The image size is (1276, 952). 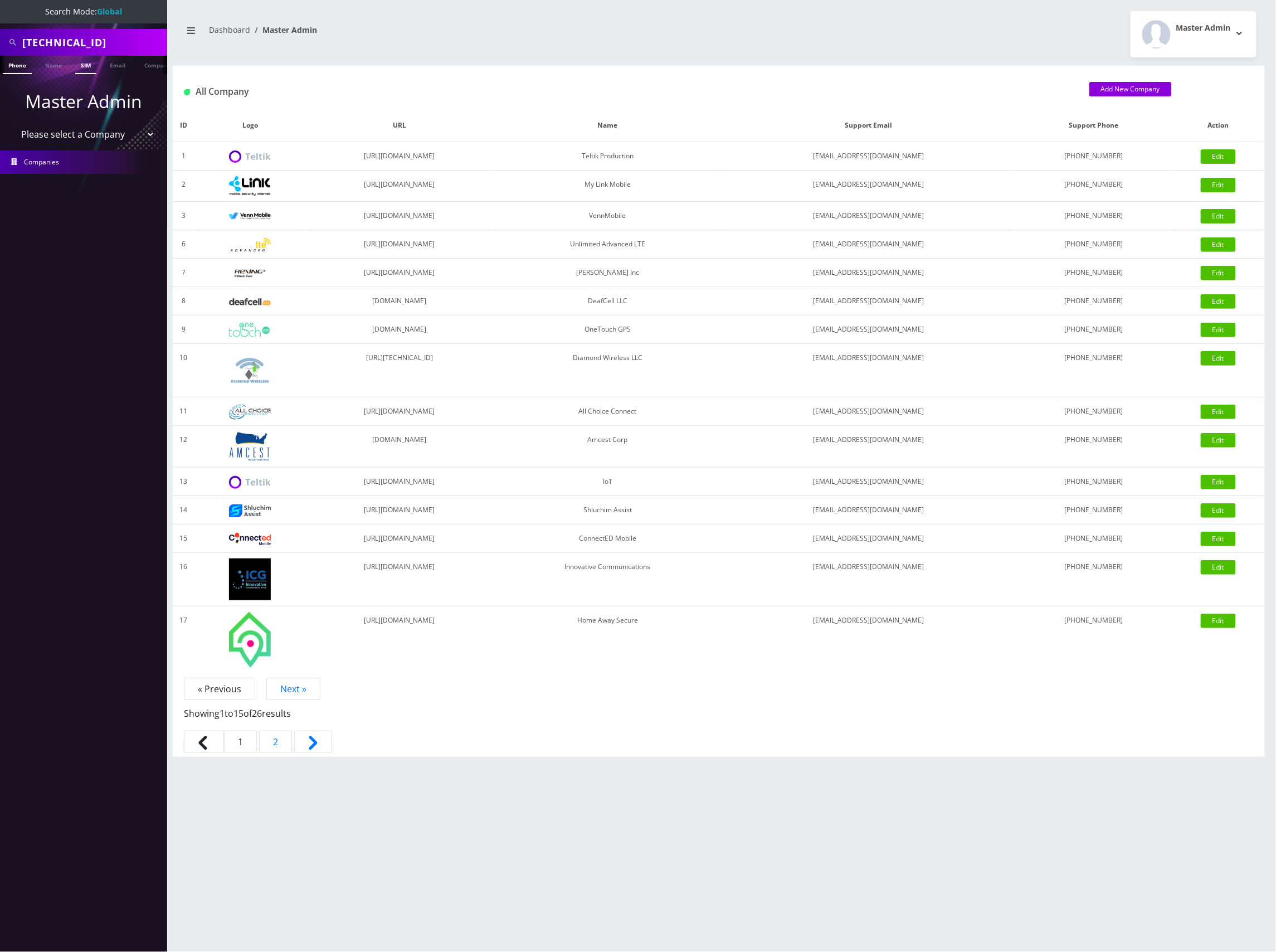 I want to click on td: Shluchim Assist, so click(x=607, y=510).